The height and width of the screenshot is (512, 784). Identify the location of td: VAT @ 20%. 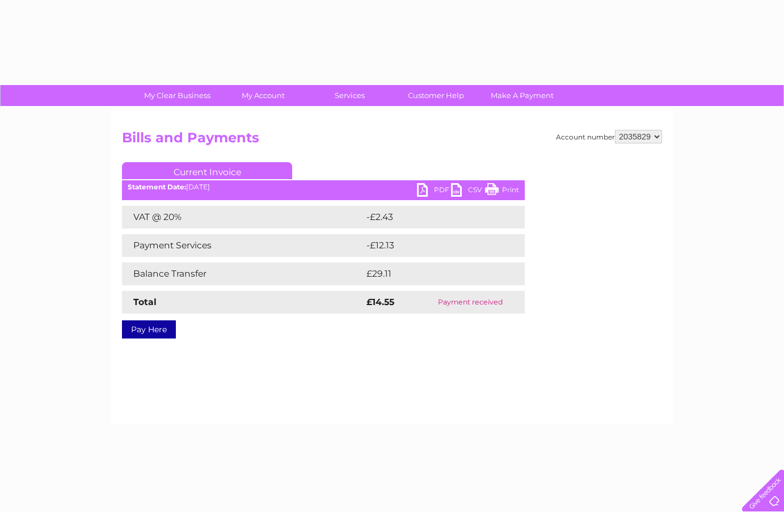
(243, 217).